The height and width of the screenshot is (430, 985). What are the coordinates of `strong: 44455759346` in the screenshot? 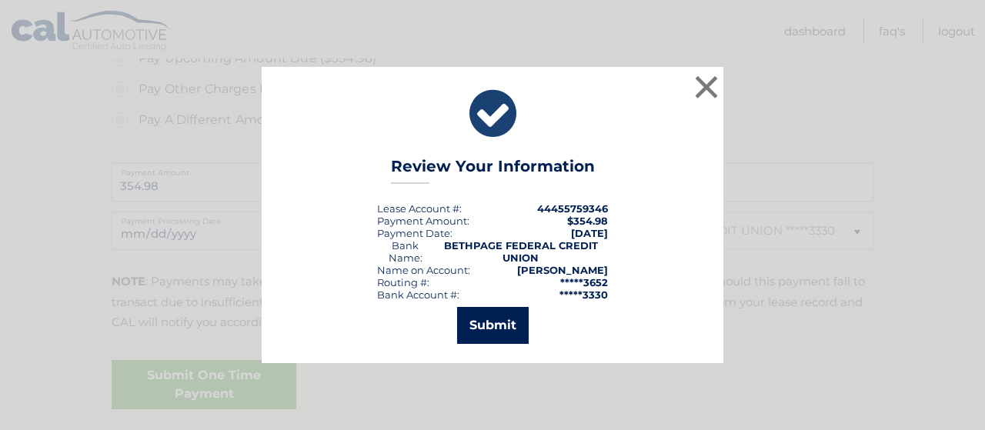 It's located at (573, 209).